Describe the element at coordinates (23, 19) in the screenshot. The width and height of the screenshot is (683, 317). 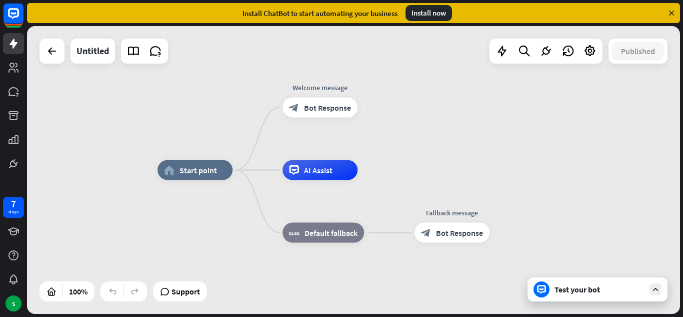
I see `button: Open LiveChat chat widget` at that location.